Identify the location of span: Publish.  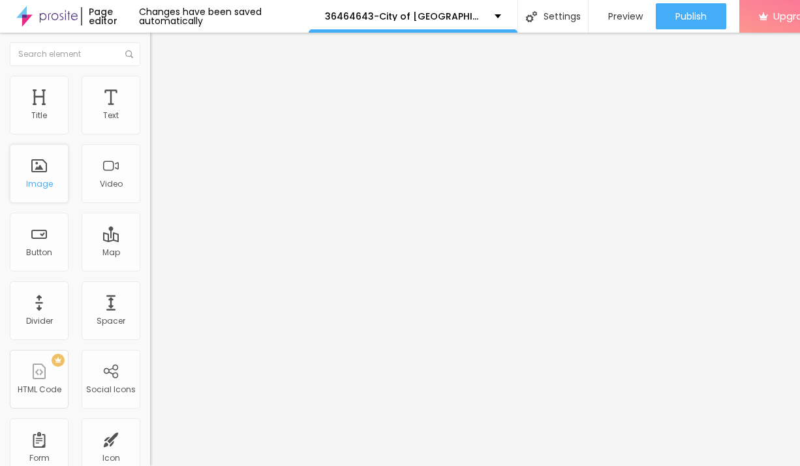
(691, 16).